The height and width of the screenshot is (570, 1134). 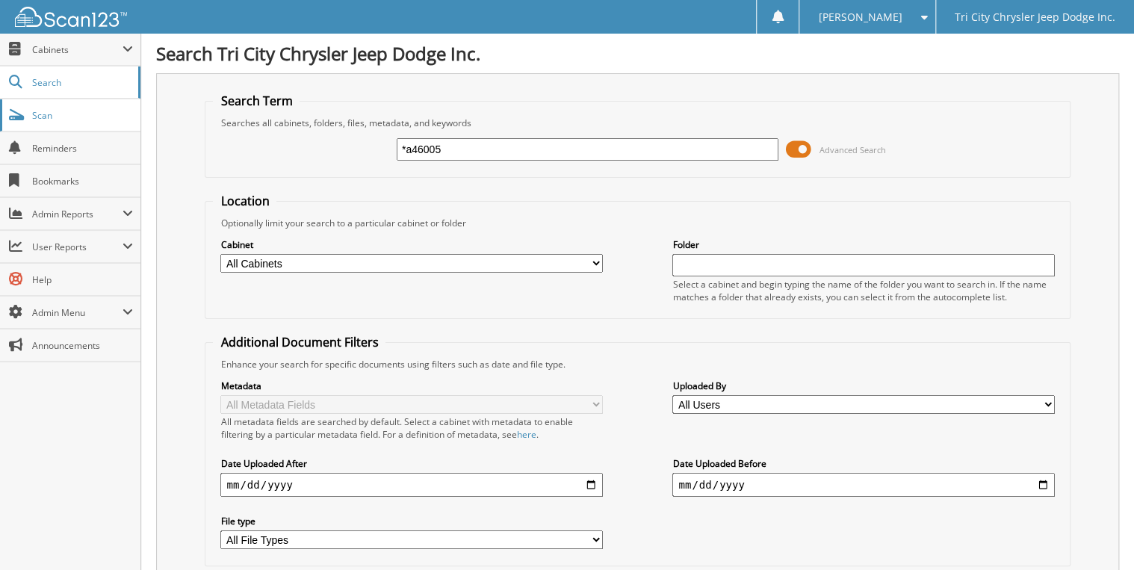 What do you see at coordinates (77, 247) in the screenshot?
I see `span: User Reports` at bounding box center [77, 247].